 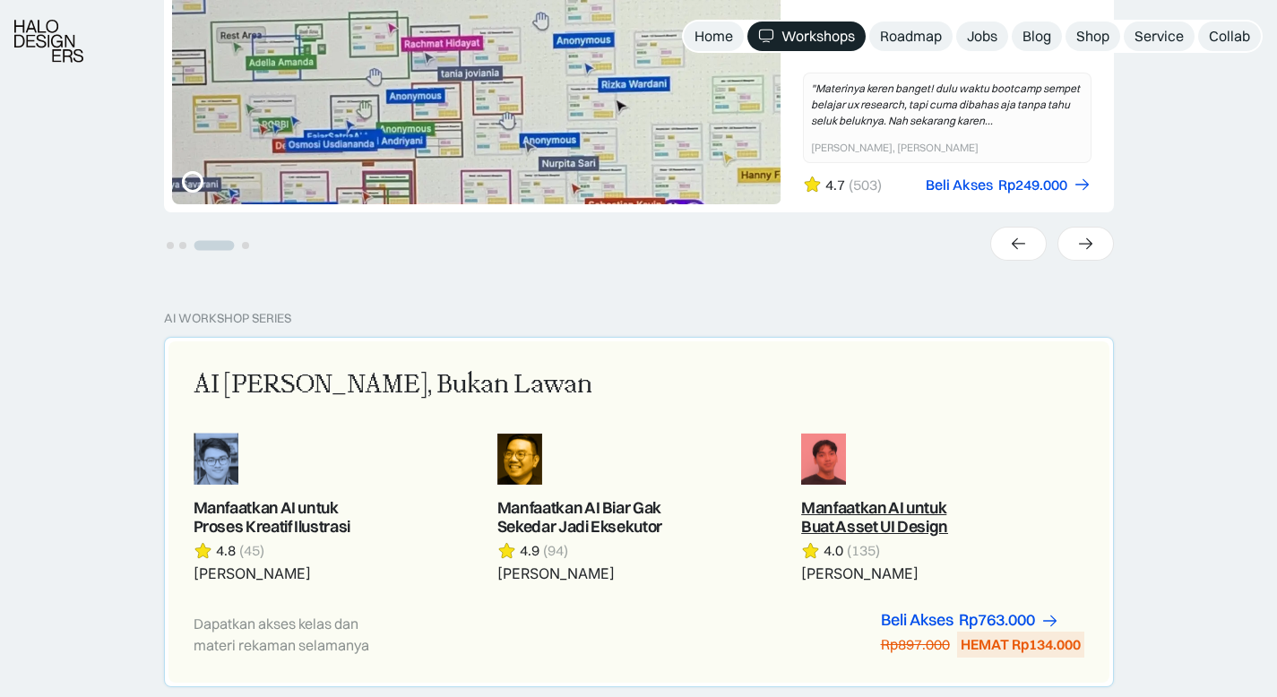 What do you see at coordinates (1037, 36) in the screenshot?
I see `div: Blog` at bounding box center [1037, 36].